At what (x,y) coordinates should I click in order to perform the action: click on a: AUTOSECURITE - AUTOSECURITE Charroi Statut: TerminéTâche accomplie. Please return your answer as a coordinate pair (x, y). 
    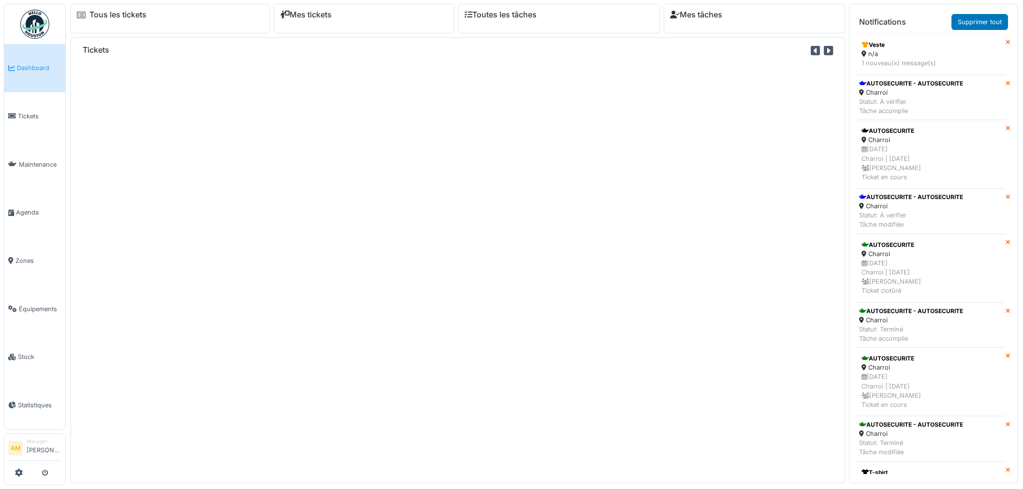
    Looking at the image, I should click on (930, 325).